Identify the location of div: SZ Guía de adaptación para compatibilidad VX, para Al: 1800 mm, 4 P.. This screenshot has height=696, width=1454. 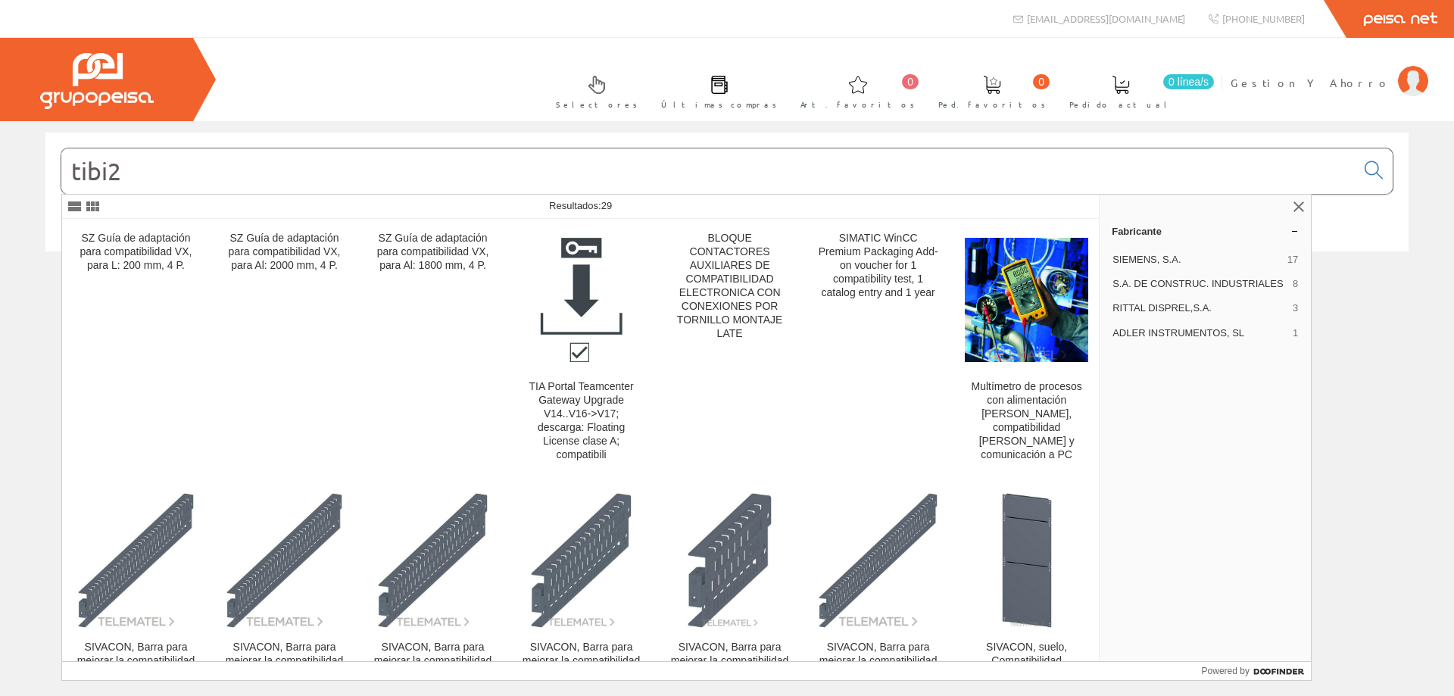
(432, 252).